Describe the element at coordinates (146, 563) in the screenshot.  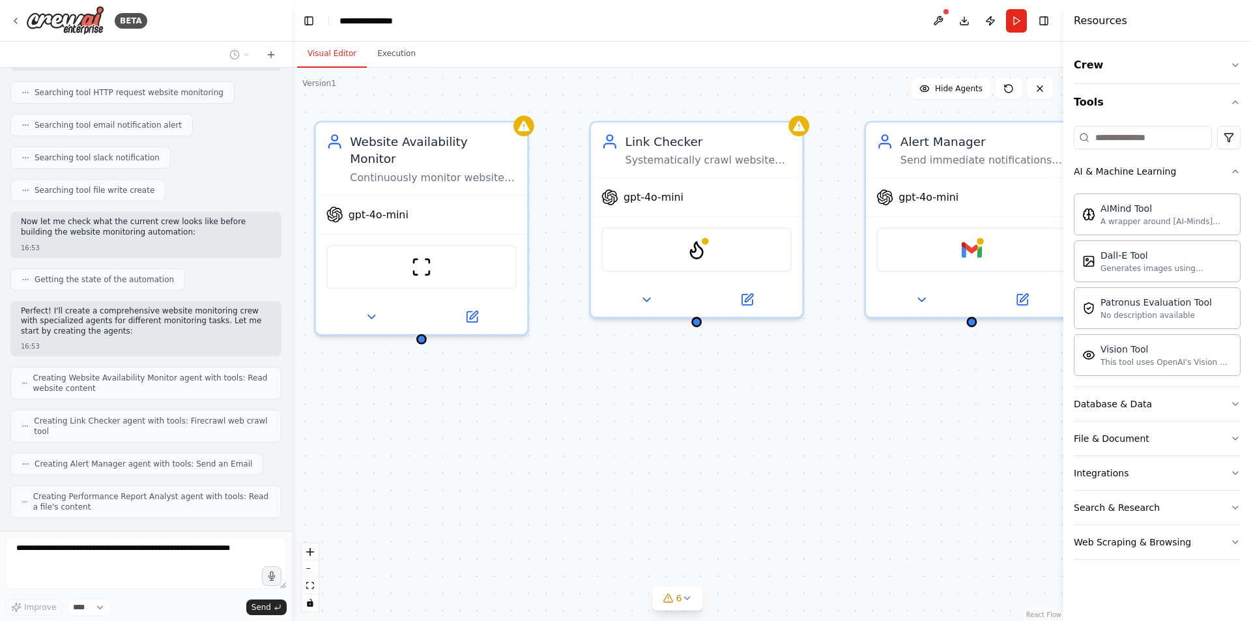
I see `textarea: To enrich screen reader interactions, please activate Accessibility in Grammarly extension settings` at that location.